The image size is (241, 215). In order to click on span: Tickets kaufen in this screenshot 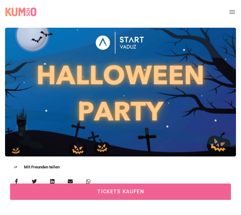, I will do `click(120, 192)`.